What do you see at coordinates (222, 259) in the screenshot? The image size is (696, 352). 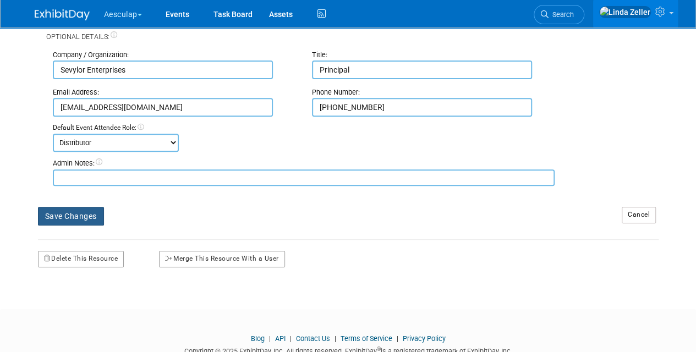 I see `button: Merge This Resource With a User` at bounding box center [222, 259].